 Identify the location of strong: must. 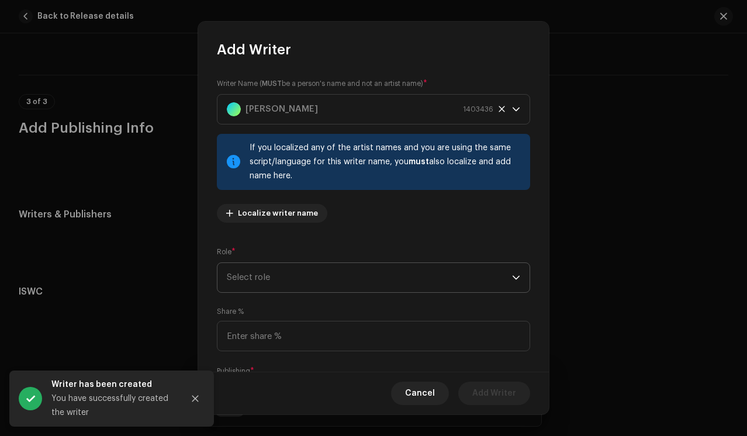
(419, 162).